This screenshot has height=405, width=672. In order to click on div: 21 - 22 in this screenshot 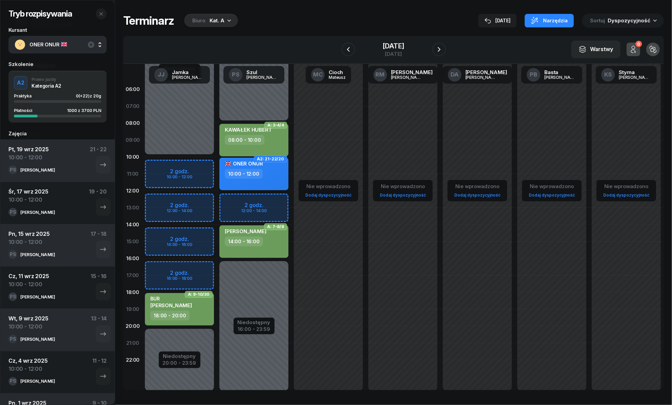, I will do `click(98, 155)`.